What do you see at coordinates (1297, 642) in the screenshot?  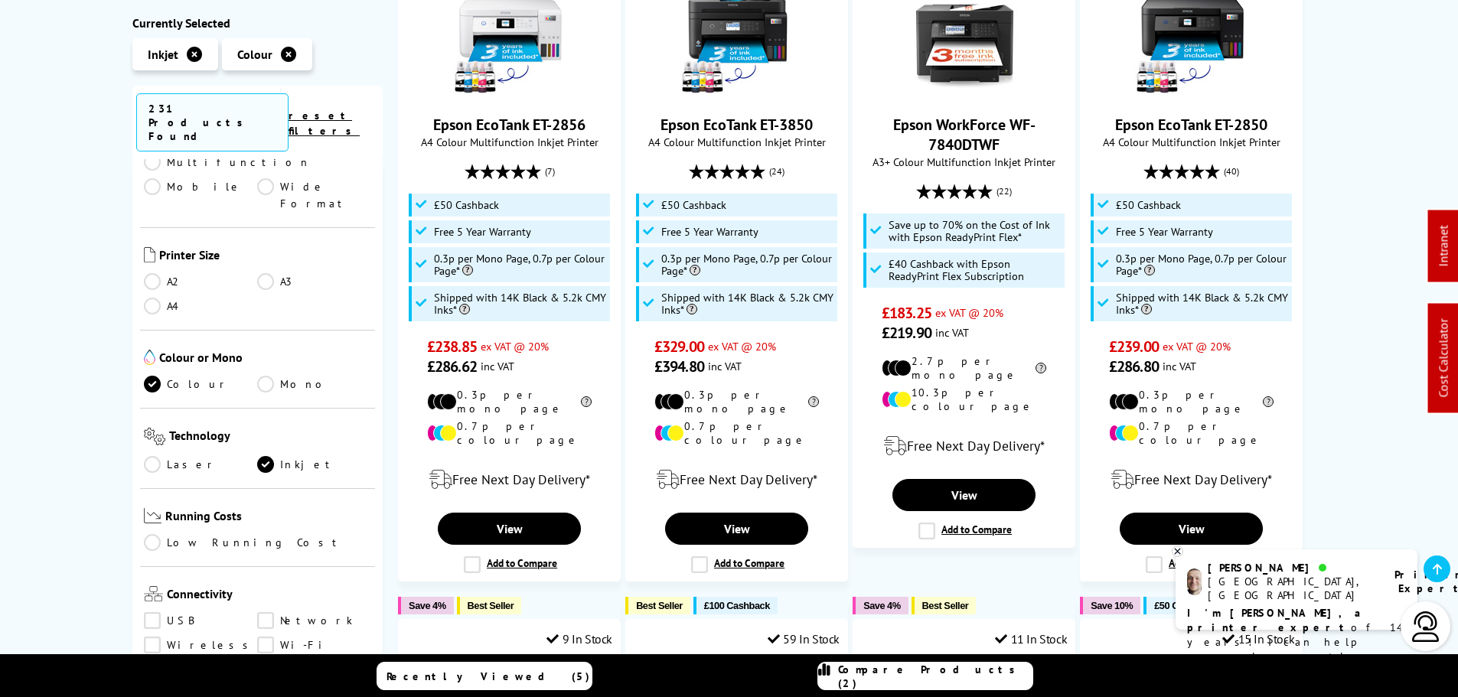 I see `p: of 14 years! I can help you choose the right product` at bounding box center [1297, 642].